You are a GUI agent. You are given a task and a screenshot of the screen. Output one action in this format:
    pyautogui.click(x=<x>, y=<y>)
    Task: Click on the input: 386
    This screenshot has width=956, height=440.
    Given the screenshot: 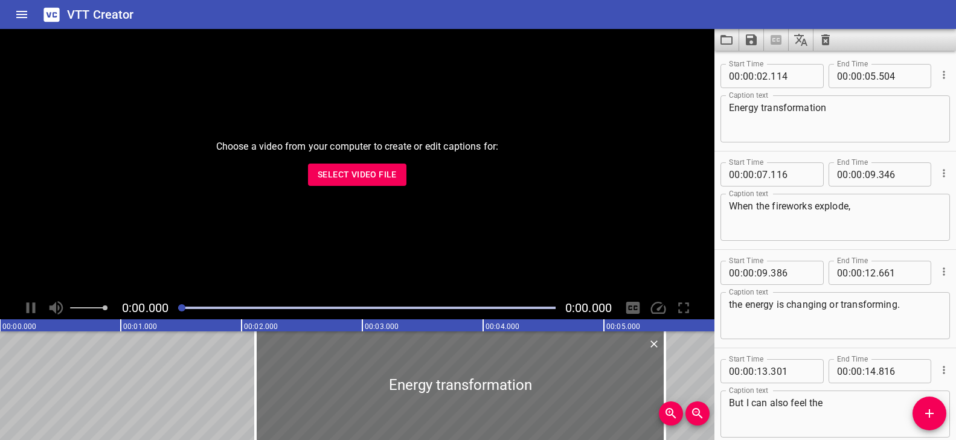 What is the action you would take?
    pyautogui.click(x=792, y=273)
    